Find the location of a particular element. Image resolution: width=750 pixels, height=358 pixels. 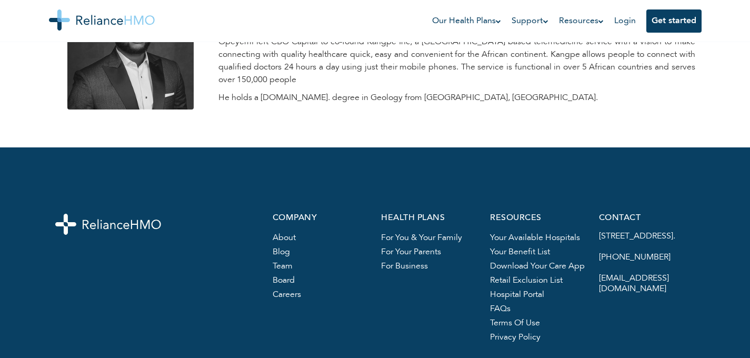

p: contact is located at coordinates (647, 218).